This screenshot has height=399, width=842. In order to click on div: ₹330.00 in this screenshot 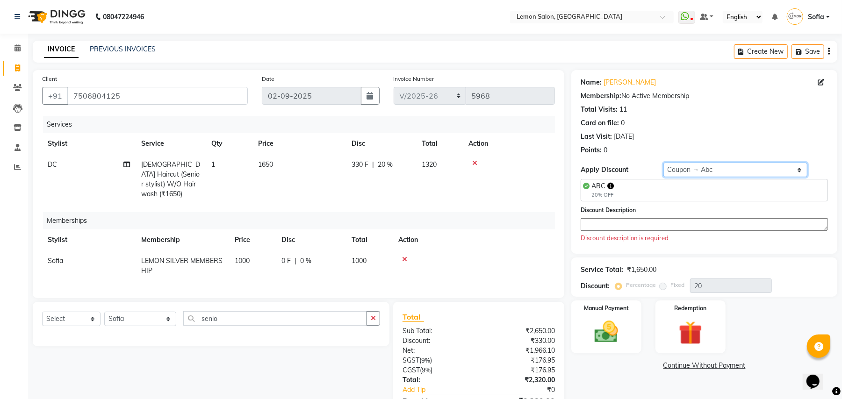, I will do `click(520, 341)`.